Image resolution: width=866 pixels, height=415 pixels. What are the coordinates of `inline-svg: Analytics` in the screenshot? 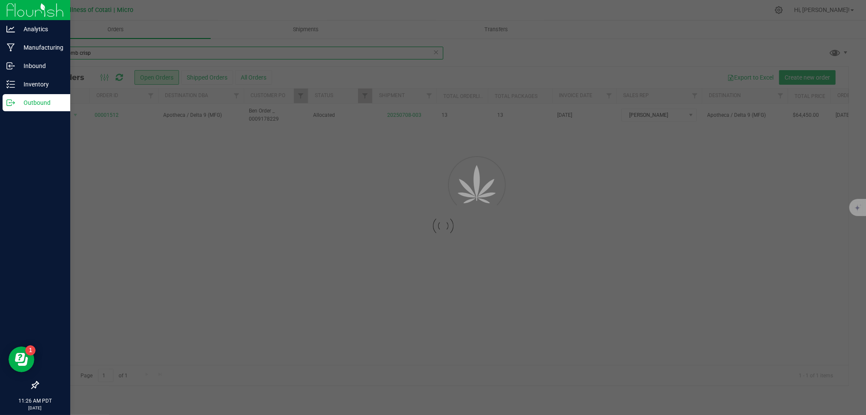 It's located at (11, 29).